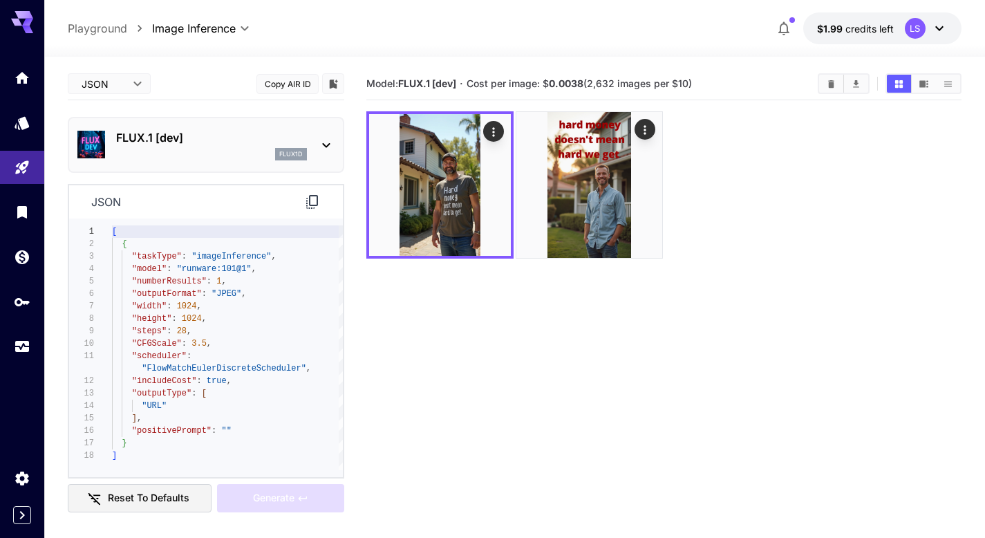 The height and width of the screenshot is (538, 985). I want to click on span: "CFGScale", so click(157, 343).